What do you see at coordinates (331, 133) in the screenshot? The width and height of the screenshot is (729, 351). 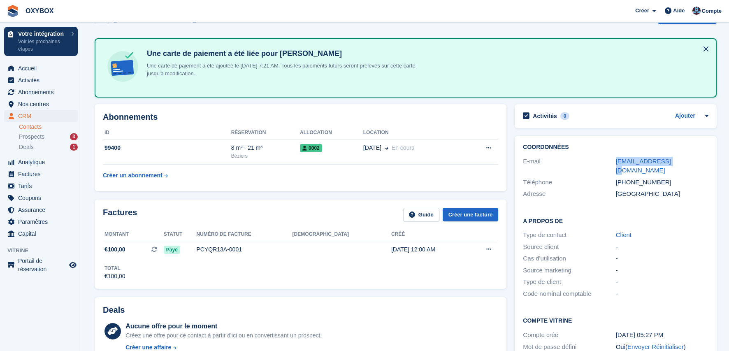 I see `th: Allocation` at bounding box center [331, 133].